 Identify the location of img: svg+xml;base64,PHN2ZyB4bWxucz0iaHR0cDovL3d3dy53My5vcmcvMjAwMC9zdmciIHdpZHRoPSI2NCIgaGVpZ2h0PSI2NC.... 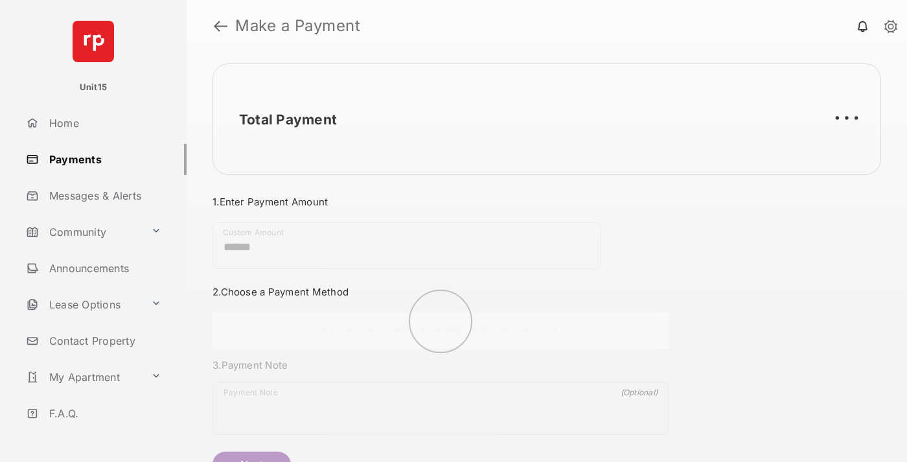
(93, 41).